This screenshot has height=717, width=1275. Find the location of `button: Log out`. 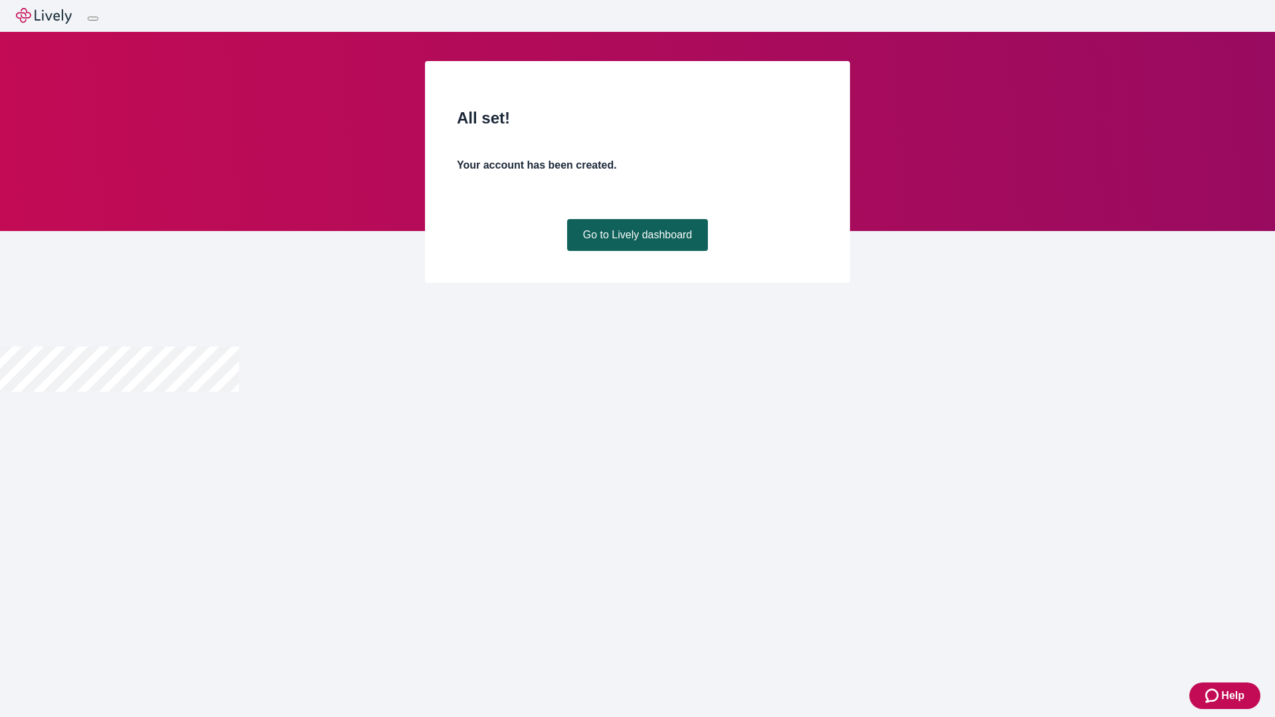

button: Log out is located at coordinates (93, 19).